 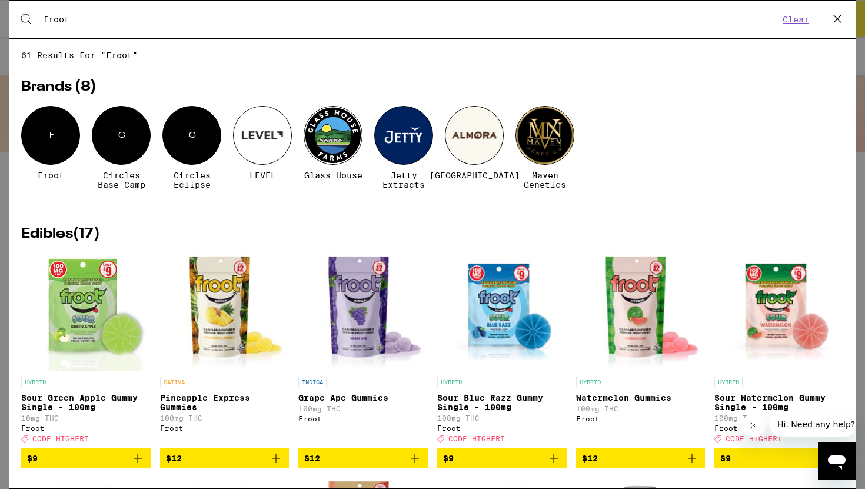 I want to click on span: Jetty Extracts, so click(x=404, y=180).